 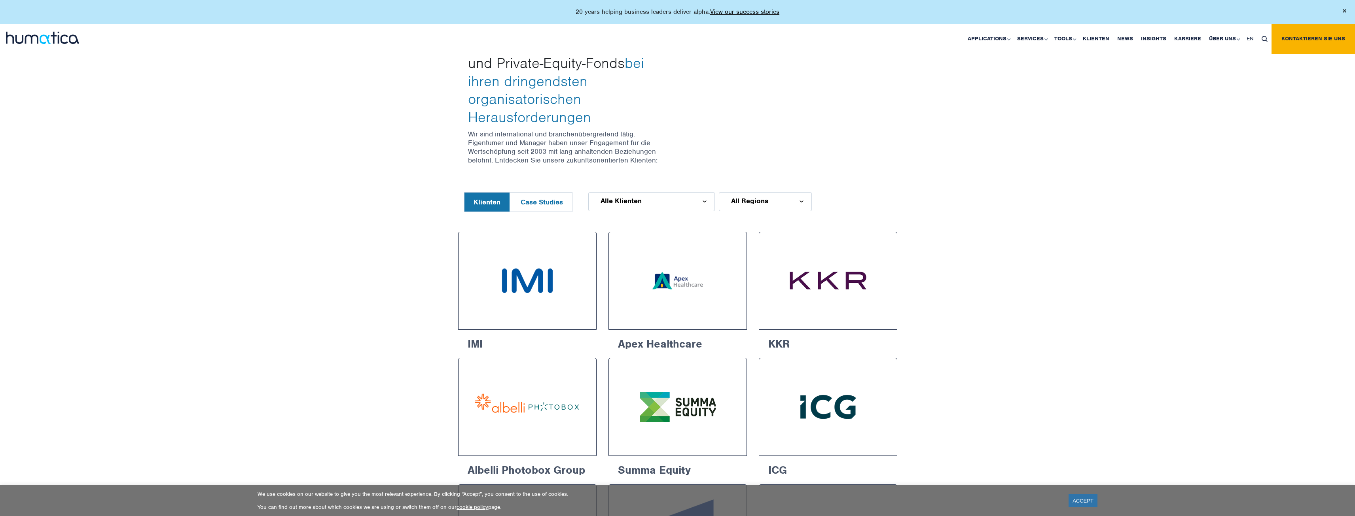 What do you see at coordinates (1188, 39) in the screenshot?
I see `a: Karriere` at bounding box center [1188, 39].